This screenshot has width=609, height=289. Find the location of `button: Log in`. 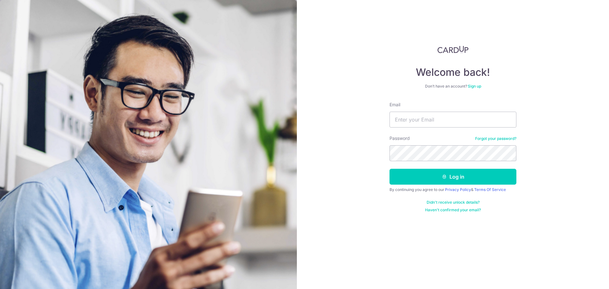

button: Log in is located at coordinates (453, 177).